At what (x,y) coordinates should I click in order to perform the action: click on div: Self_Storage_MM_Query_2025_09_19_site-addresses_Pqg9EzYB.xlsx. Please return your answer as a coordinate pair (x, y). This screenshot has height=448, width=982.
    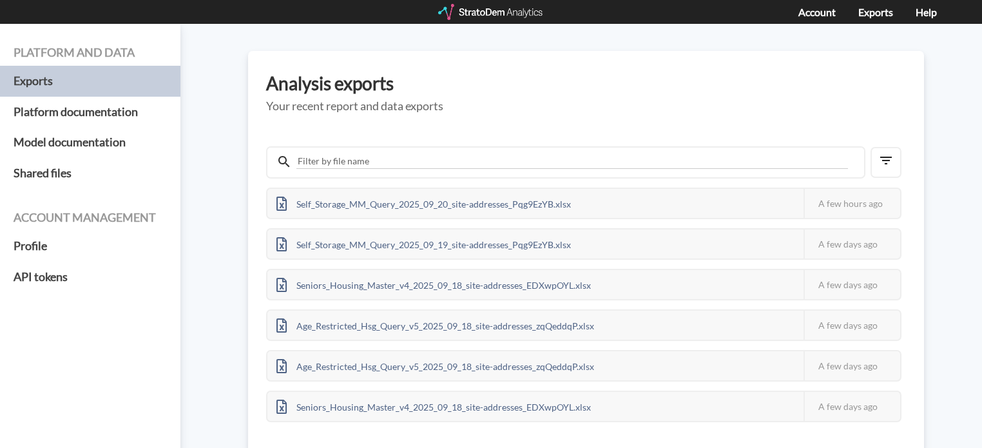
    Looking at the image, I should click on (423, 244).